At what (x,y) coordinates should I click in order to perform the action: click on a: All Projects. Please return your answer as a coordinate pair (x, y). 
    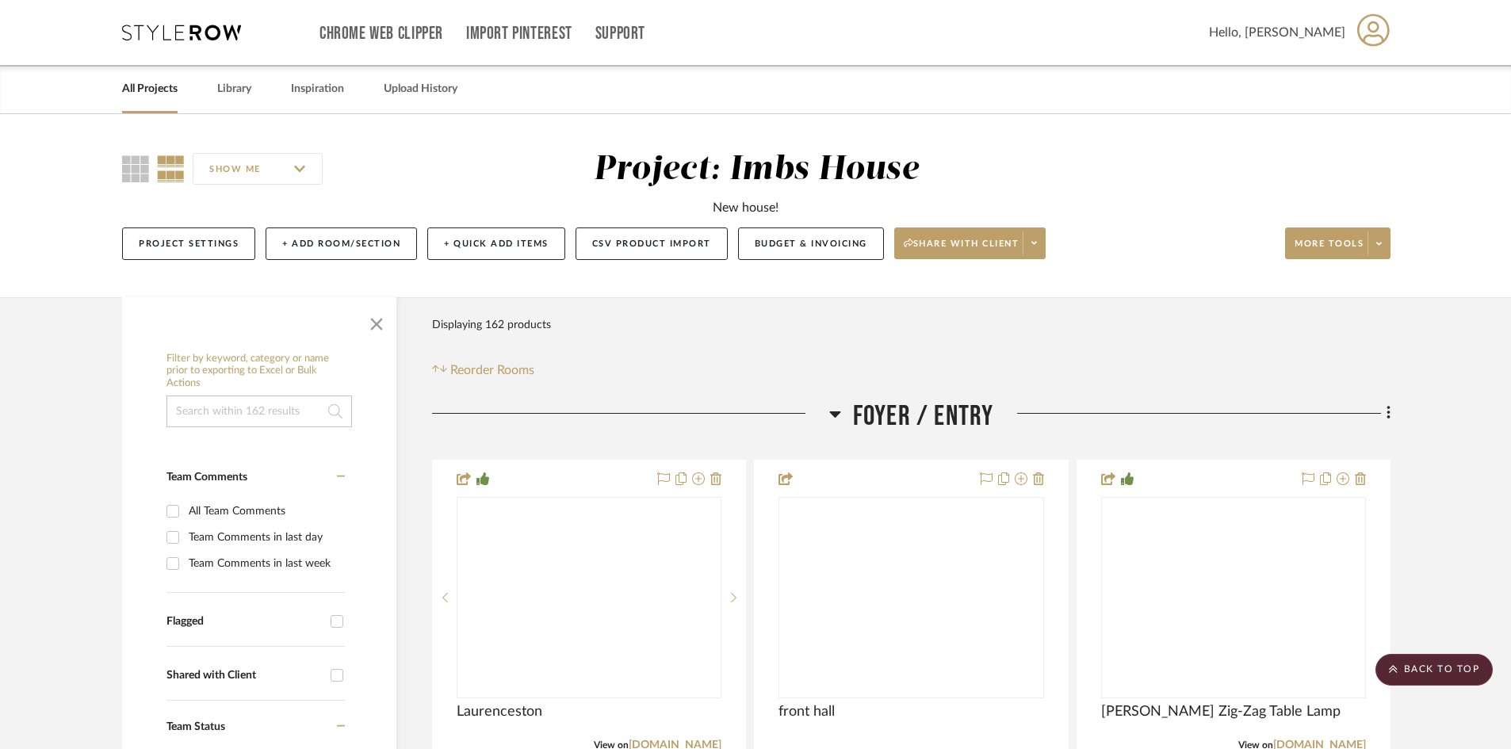
    Looking at the image, I should click on (150, 89).